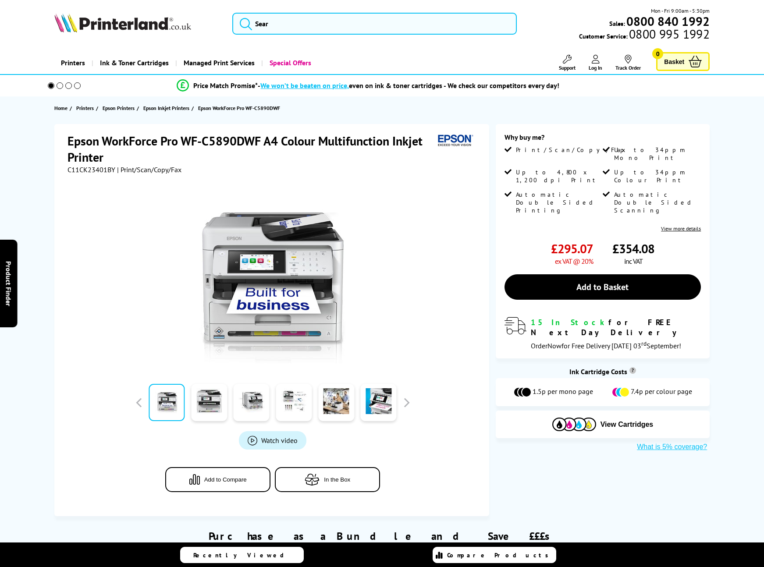 The width and height of the screenshot is (764, 567). What do you see at coordinates (603, 372) in the screenshot?
I see `div: Ink Cartridge Costs` at bounding box center [603, 372].